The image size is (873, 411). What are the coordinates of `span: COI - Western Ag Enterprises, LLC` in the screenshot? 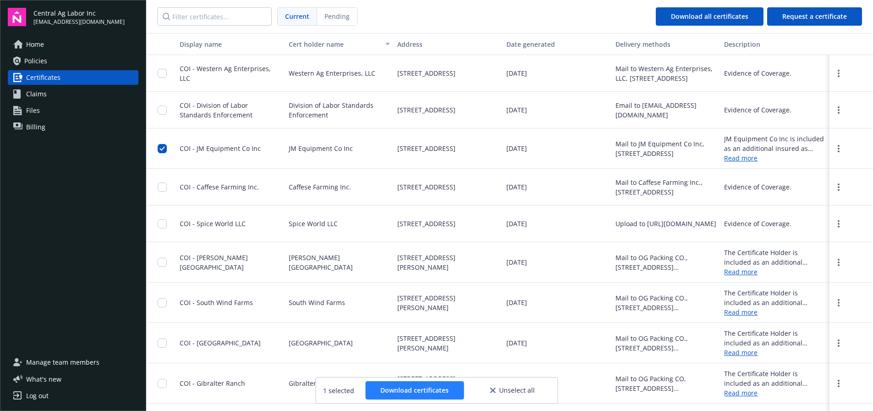 It's located at (225, 73).